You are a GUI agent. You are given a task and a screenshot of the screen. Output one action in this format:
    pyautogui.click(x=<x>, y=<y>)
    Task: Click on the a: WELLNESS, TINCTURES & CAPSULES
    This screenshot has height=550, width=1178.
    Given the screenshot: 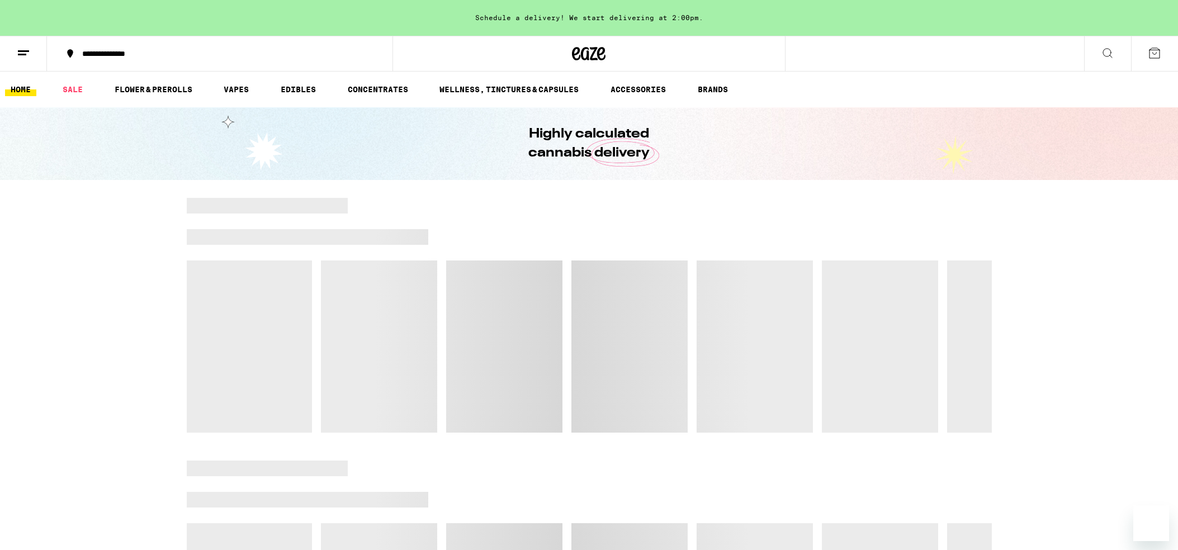 What is the action you would take?
    pyautogui.click(x=509, y=89)
    